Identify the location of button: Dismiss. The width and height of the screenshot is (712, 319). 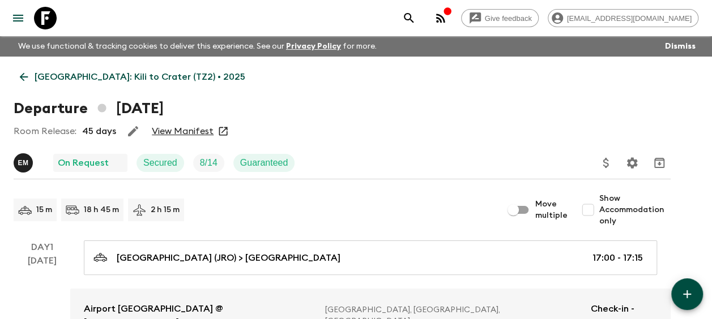
(680, 46).